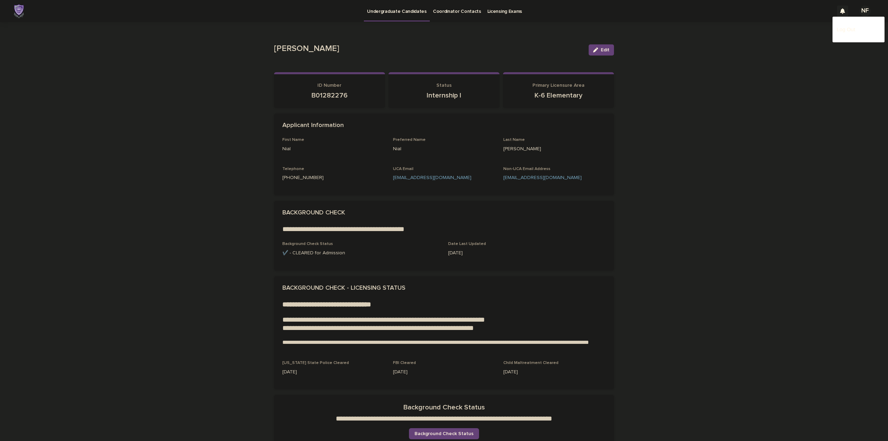  Describe the element at coordinates (558, 85) in the screenshot. I see `span: Primary Licensure Area` at that location.